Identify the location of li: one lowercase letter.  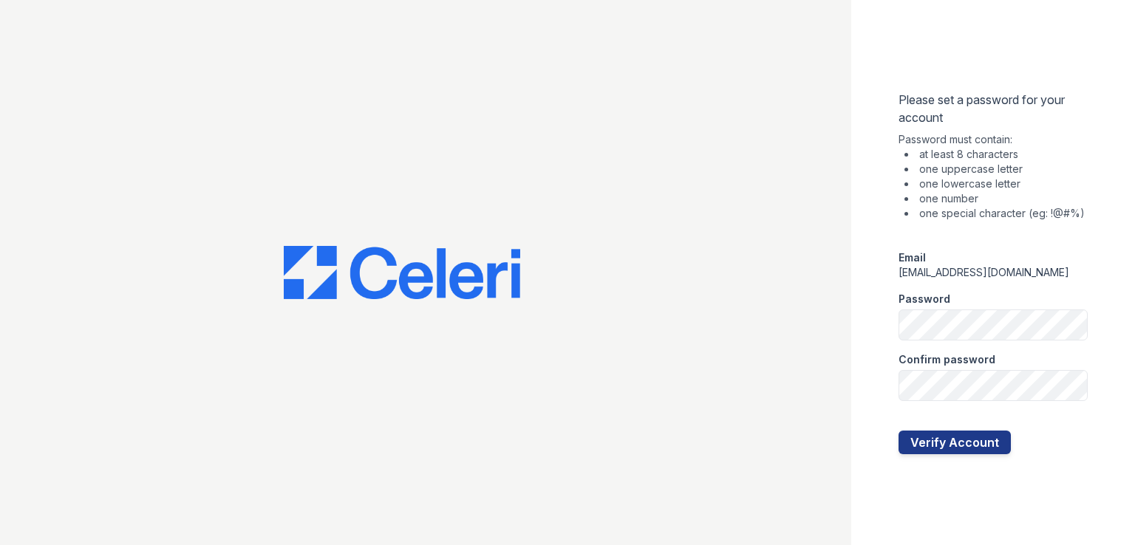
(996, 184).